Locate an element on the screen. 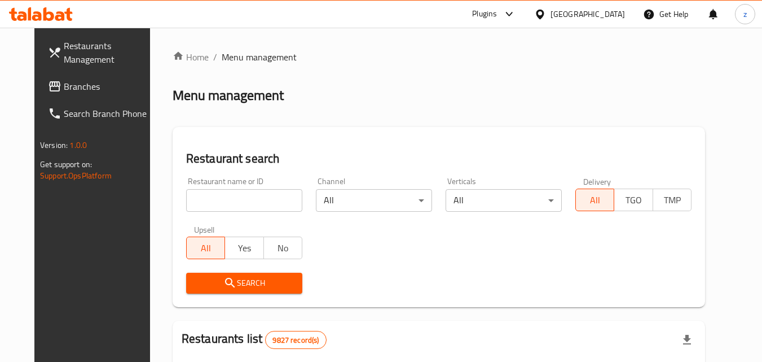 The image size is (762, 362). h2: Menu management is located at coordinates (228, 95).